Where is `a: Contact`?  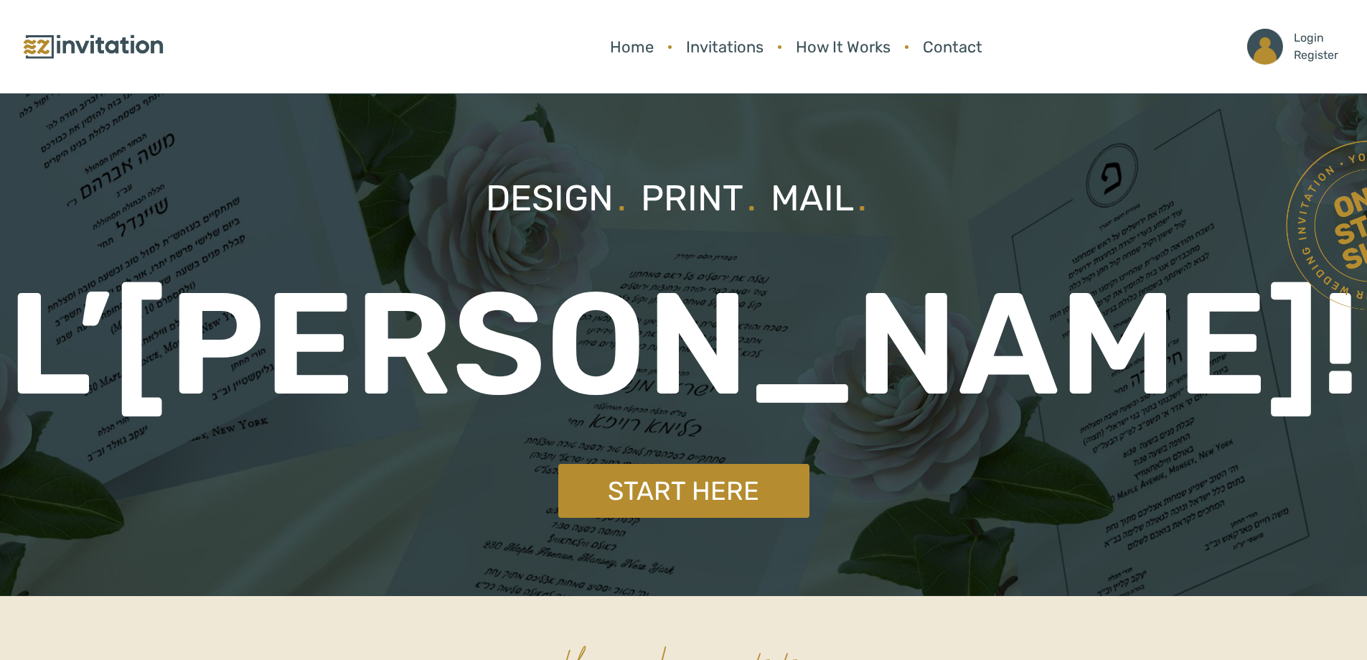
a: Contact is located at coordinates (952, 47).